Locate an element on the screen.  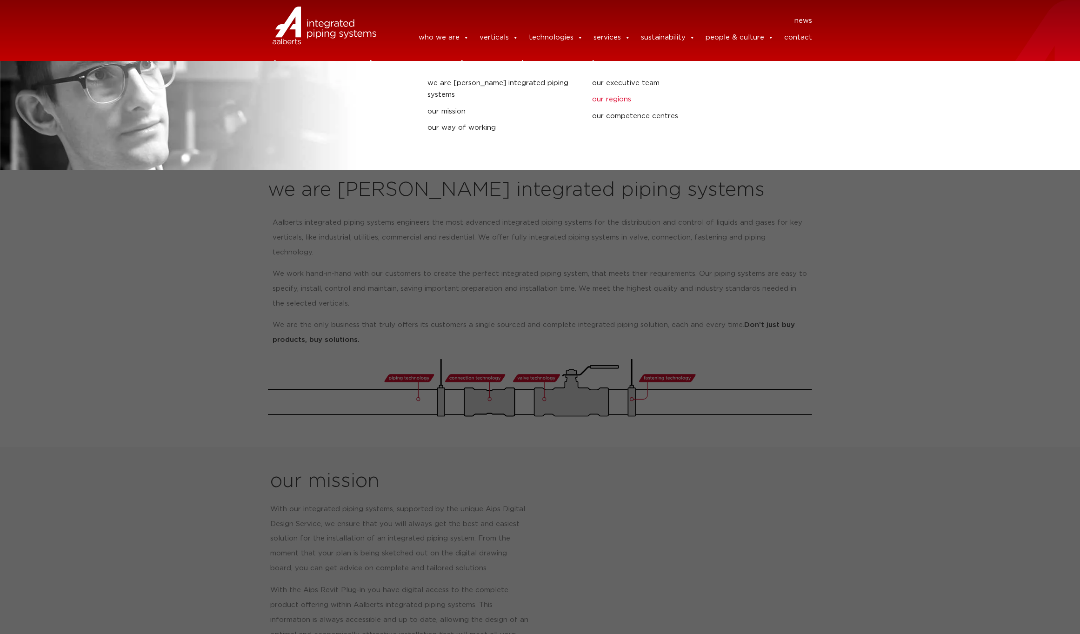
h2: our mission is located at coordinates (407, 482).